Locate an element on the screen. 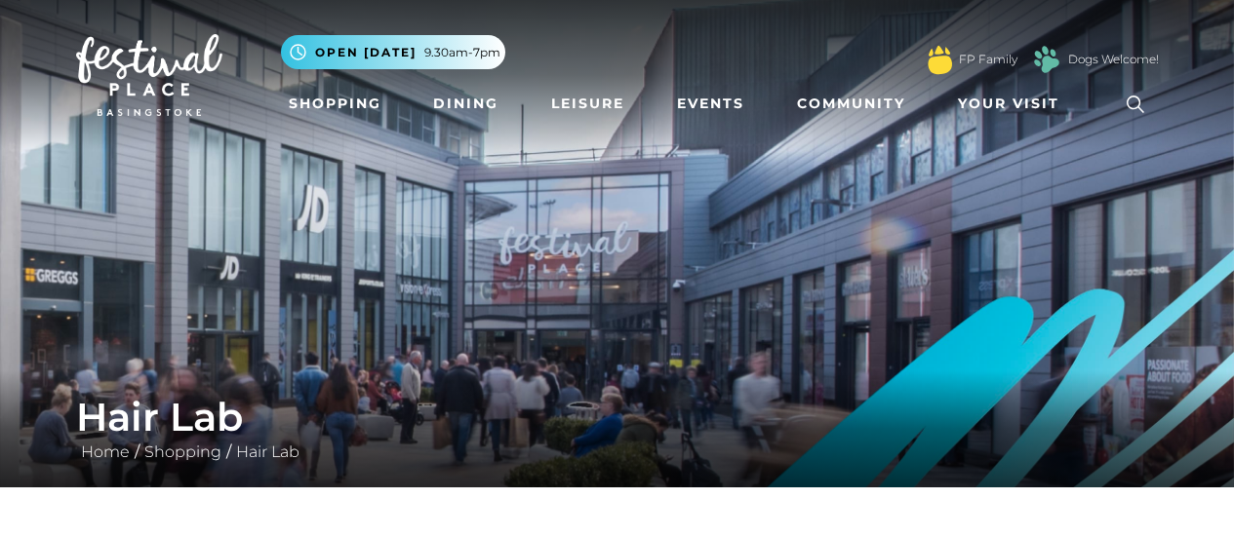  img: Festival Place Logo is located at coordinates (149, 75).